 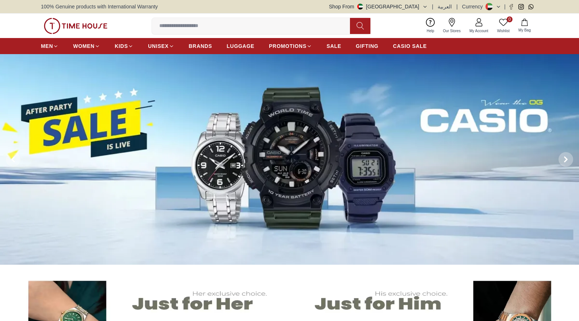 What do you see at coordinates (241, 46) in the screenshot?
I see `a: LUGGAGE` at bounding box center [241, 46].